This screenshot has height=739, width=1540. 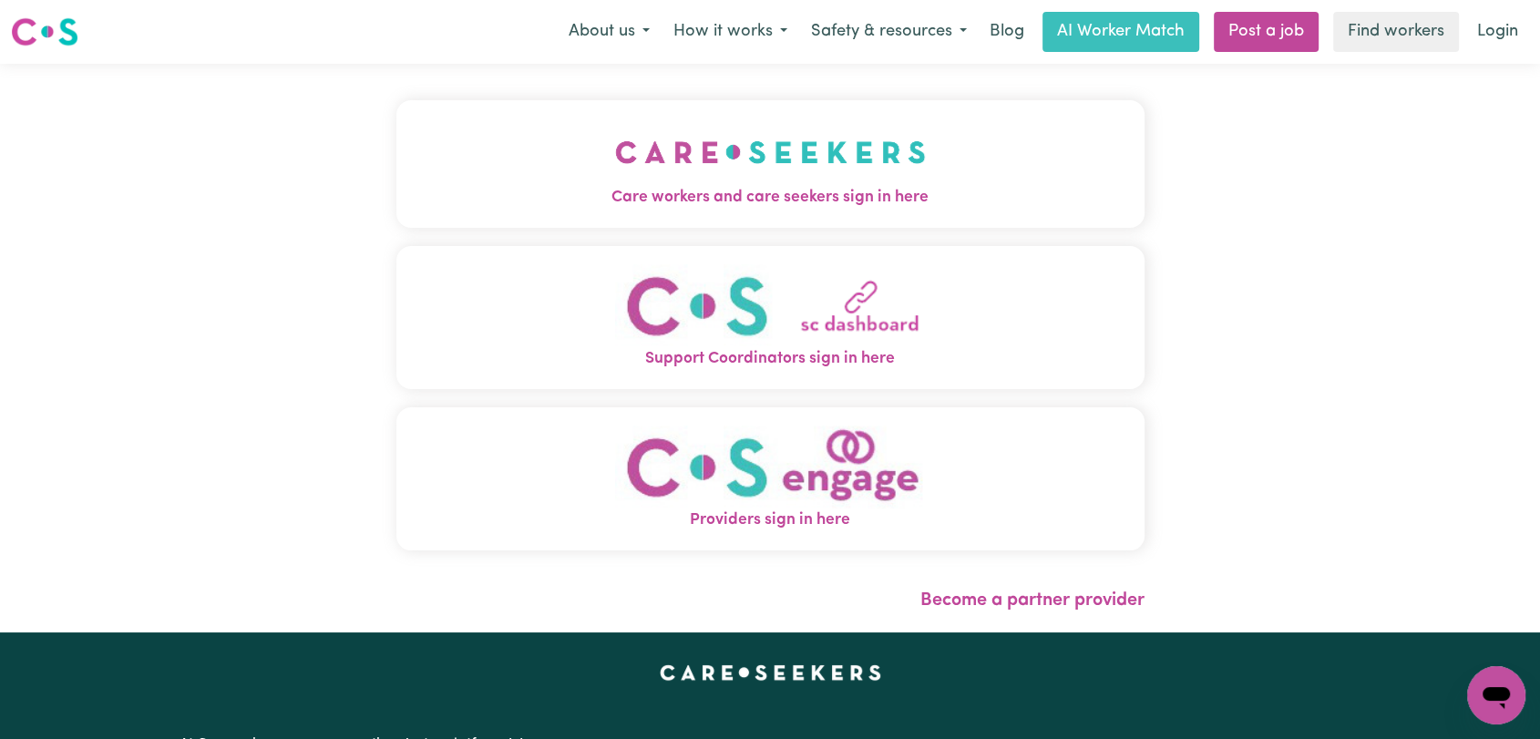 I want to click on button: Safety & resources, so click(x=889, y=32).